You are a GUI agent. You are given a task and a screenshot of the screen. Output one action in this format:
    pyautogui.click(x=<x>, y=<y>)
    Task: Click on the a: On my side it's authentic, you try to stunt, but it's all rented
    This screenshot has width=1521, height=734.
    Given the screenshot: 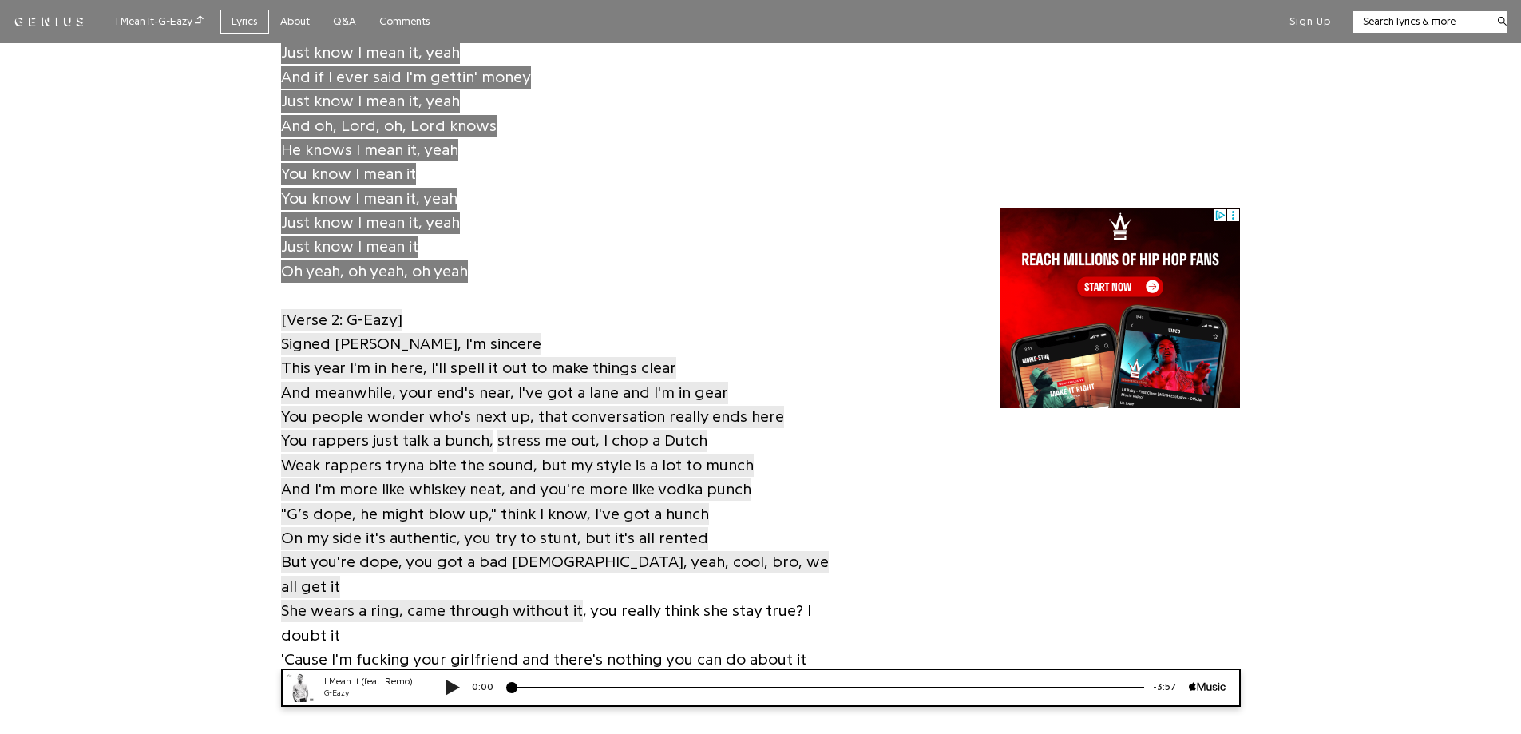 What is the action you would take?
    pyautogui.click(x=494, y=537)
    